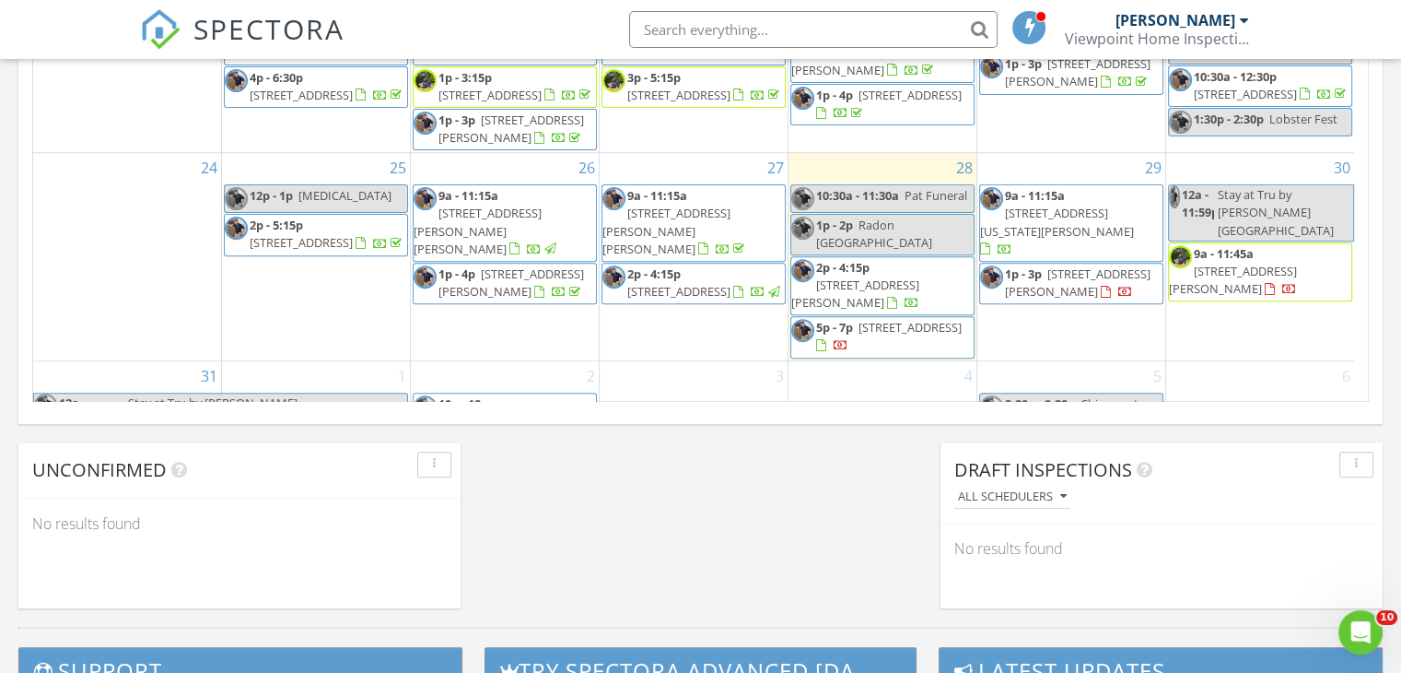 The height and width of the screenshot is (673, 1401). What do you see at coordinates (398, 168) in the screenshot?
I see `a: Go to August 25, 2025` at bounding box center [398, 168].